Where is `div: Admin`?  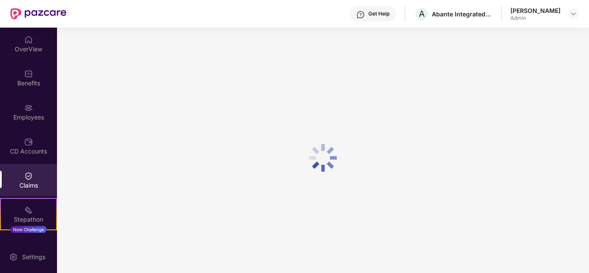
div: Admin is located at coordinates (535, 18).